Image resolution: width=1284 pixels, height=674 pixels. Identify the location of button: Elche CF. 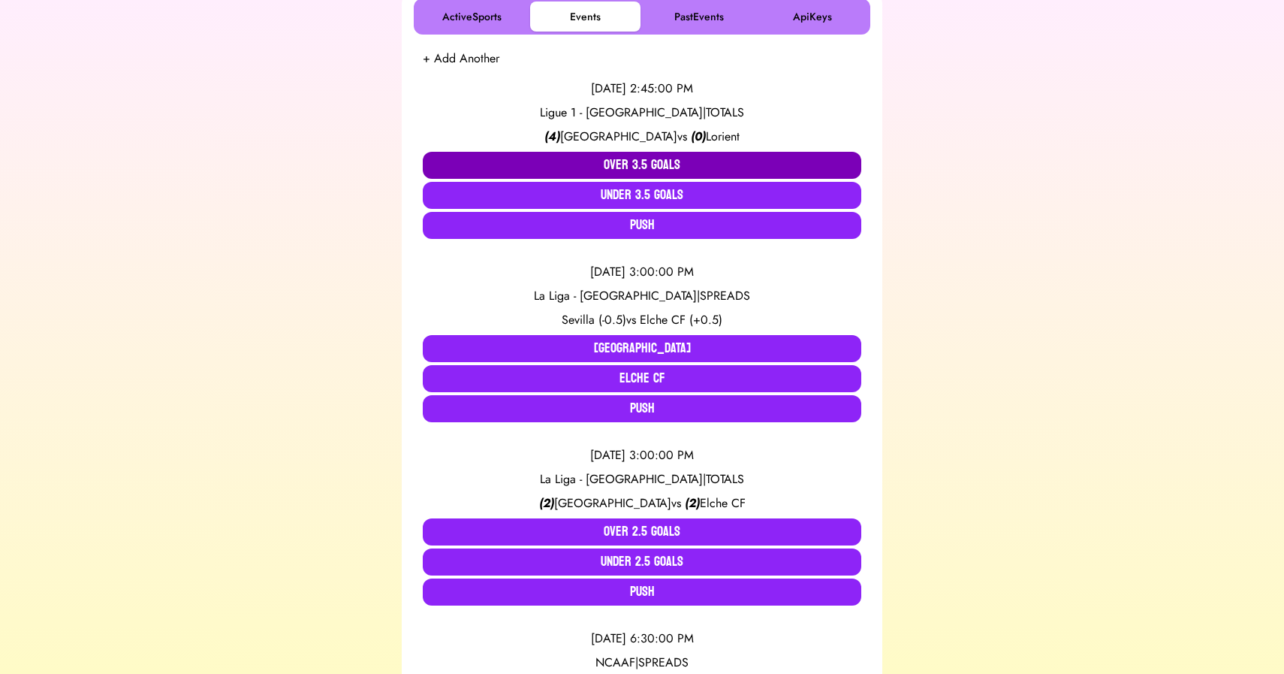
(642, 379).